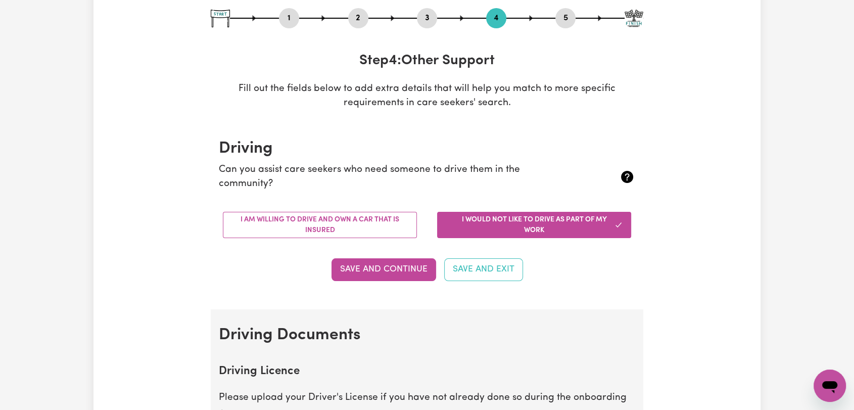 The image size is (854, 410). Describe the element at coordinates (427, 371) in the screenshot. I see `h2: Driving Licence` at that location.